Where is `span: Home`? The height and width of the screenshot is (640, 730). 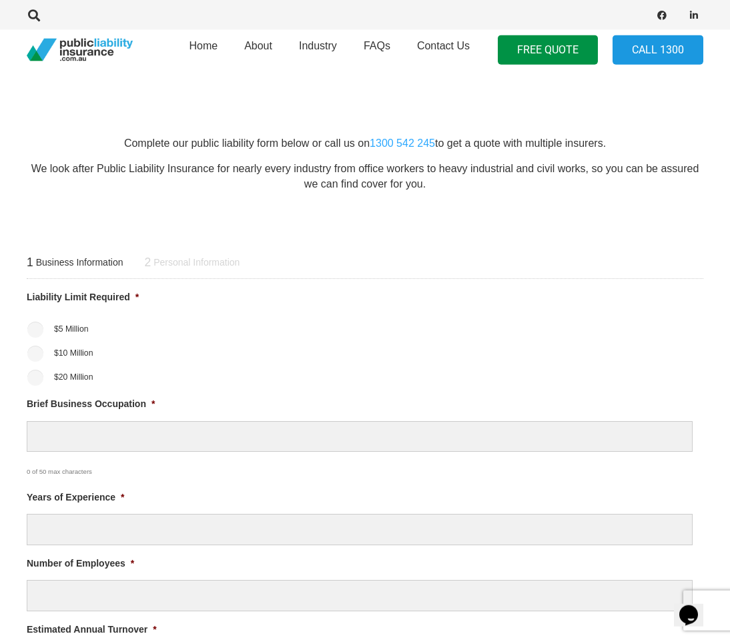
span: Home is located at coordinates (203, 45).